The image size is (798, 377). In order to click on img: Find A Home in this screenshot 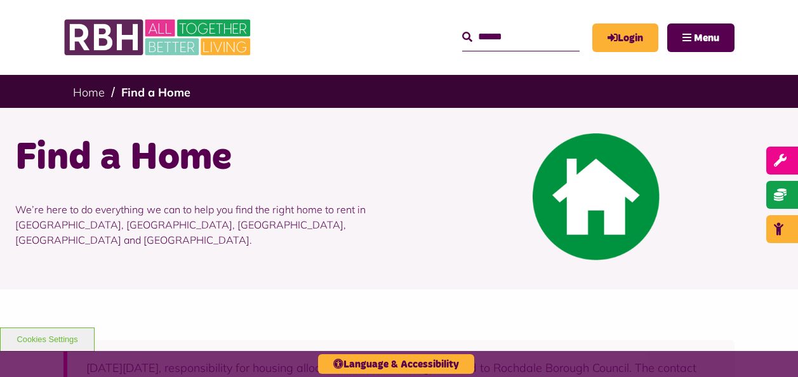, I will do `click(596, 197)`.